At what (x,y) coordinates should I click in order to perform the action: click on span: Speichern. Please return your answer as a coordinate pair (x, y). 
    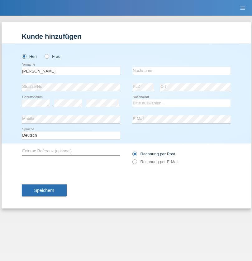
    Looking at the image, I should click on (44, 190).